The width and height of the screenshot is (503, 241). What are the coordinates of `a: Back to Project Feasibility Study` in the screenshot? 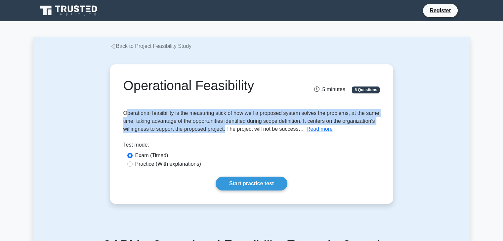 It's located at (151, 46).